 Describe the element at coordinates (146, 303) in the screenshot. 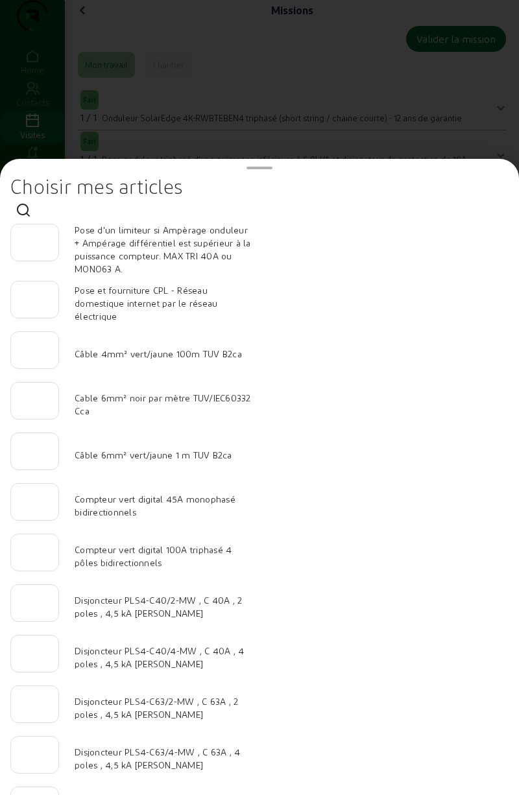

I see `span: Pose et fourniture CPL - Réseau domestique internet par le réseau électrique` at that location.